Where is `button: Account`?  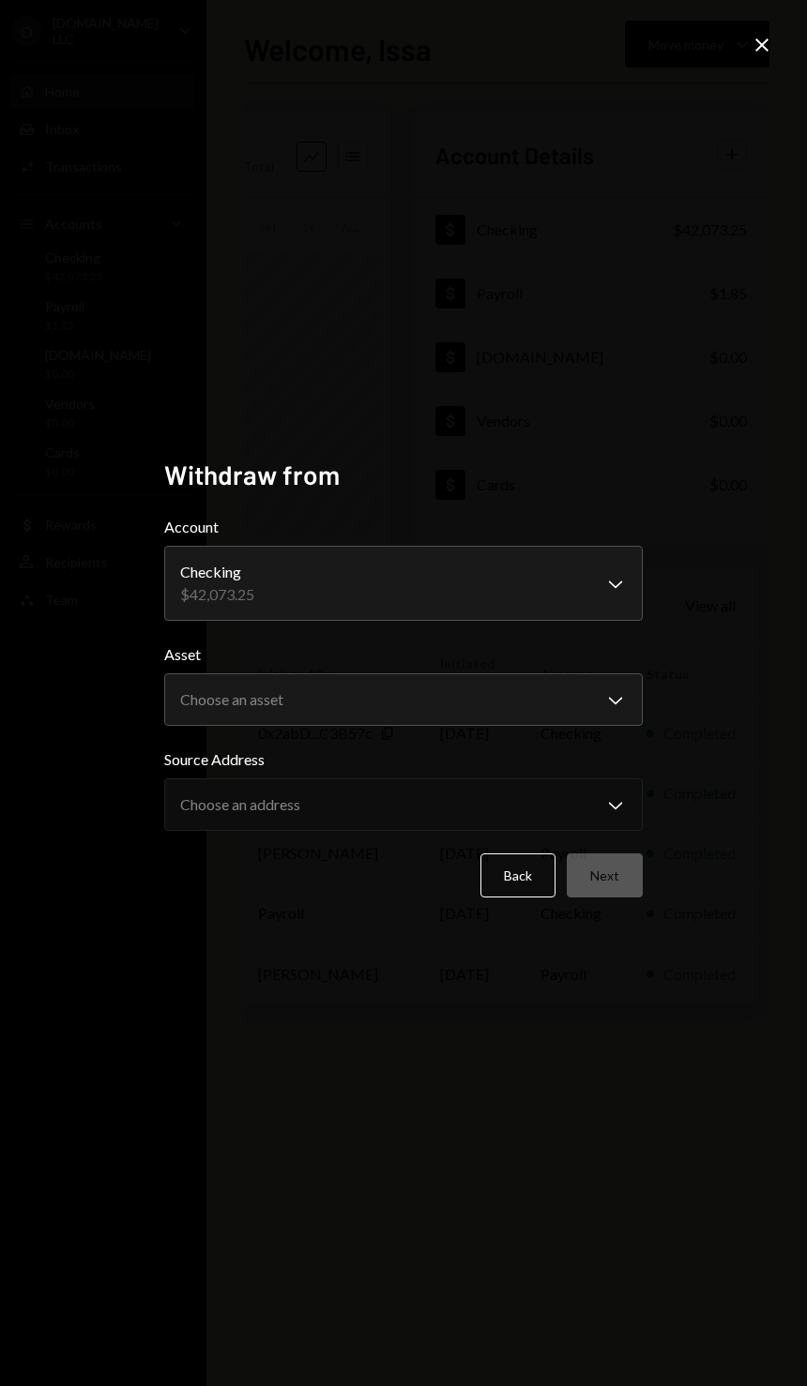 button: Account is located at coordinates (403, 583).